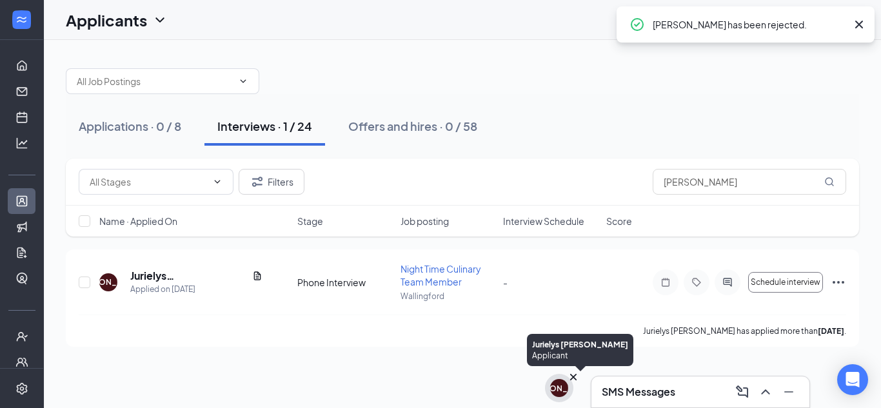  What do you see at coordinates (789, 392) in the screenshot?
I see `button: Minimize` at bounding box center [789, 392].